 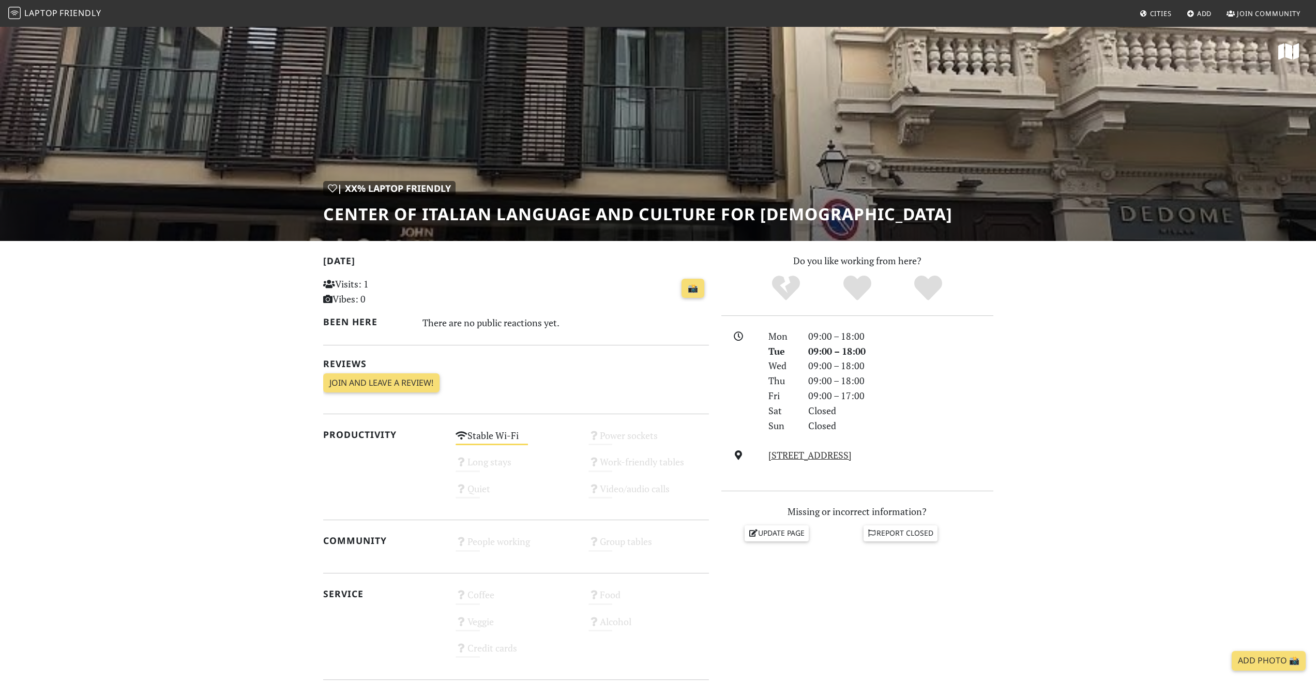 I want to click on span: Laptop, so click(x=41, y=13).